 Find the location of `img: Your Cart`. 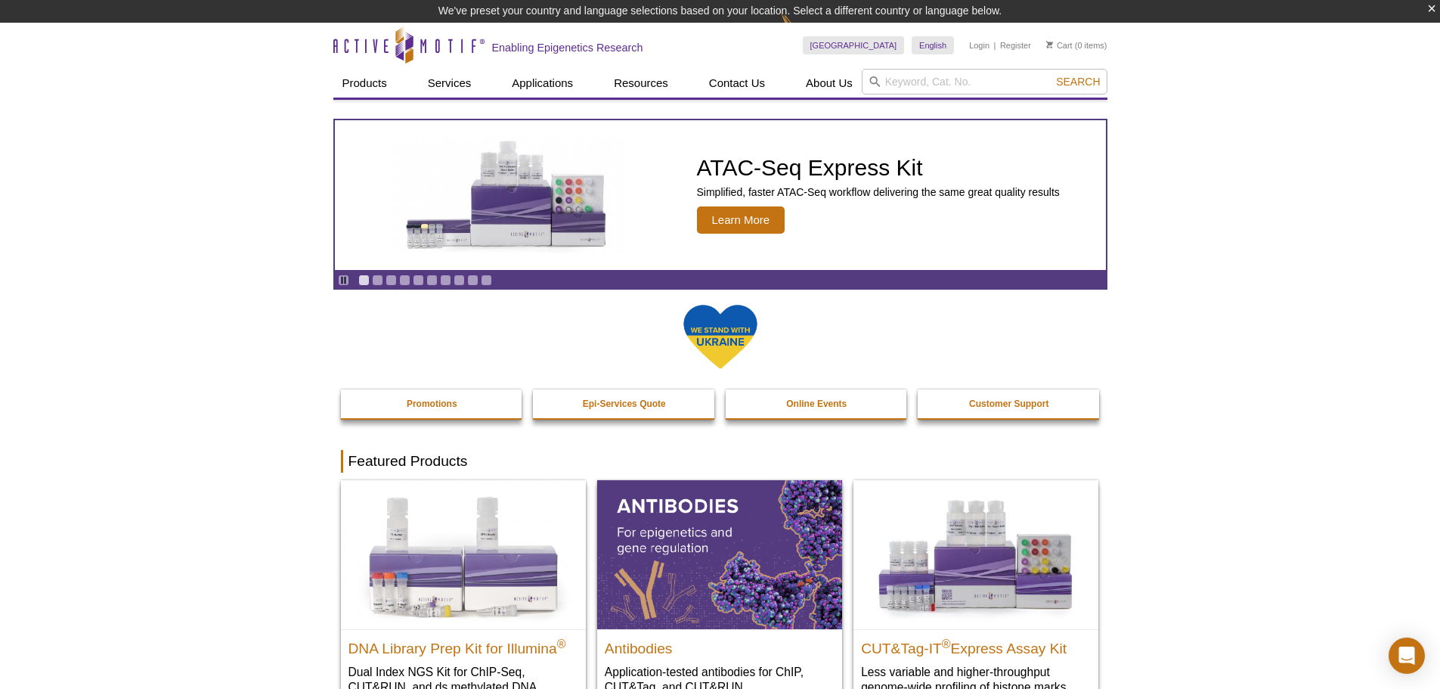

img: Your Cart is located at coordinates (1049, 45).